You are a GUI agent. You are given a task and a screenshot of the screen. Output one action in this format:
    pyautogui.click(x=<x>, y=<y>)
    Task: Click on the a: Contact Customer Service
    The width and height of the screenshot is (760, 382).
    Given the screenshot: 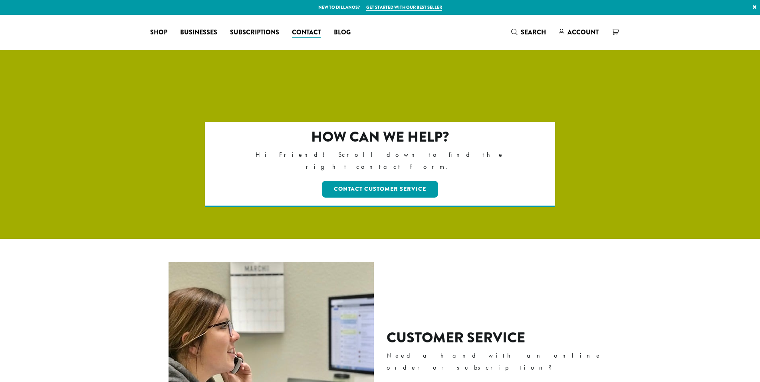 What is the action you would take?
    pyautogui.click(x=380, y=189)
    